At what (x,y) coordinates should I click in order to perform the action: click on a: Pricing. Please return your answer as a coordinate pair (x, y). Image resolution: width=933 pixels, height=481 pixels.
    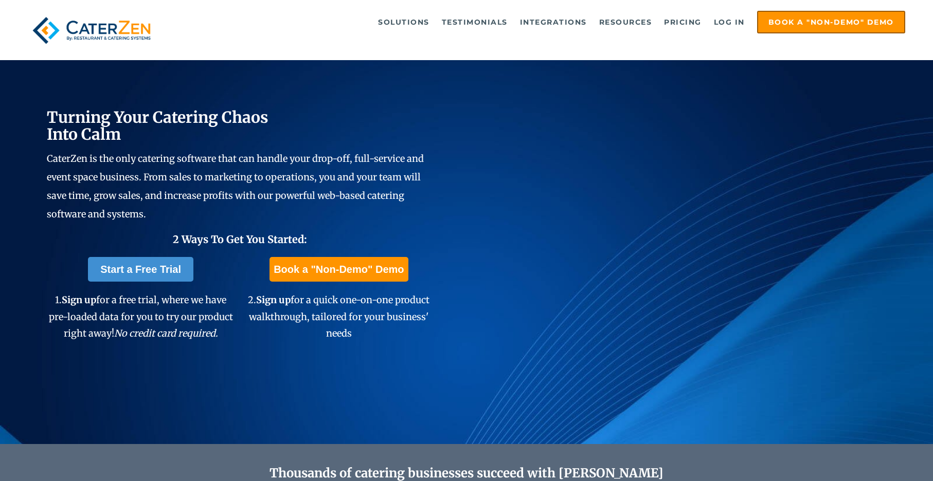
    Looking at the image, I should click on (682, 22).